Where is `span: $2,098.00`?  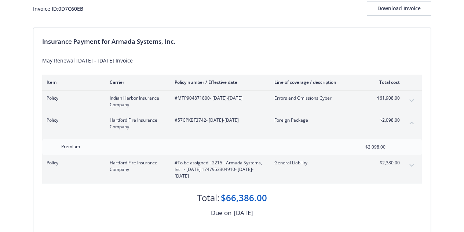
span: $2,098.00 is located at coordinates (386, 120).